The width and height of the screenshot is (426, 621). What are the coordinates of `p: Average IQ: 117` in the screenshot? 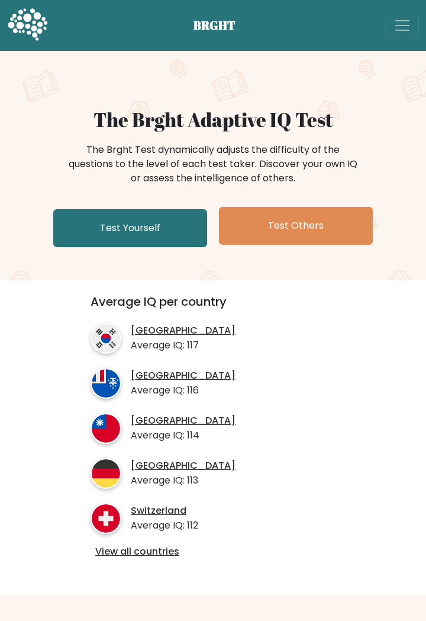 It's located at (183, 345).